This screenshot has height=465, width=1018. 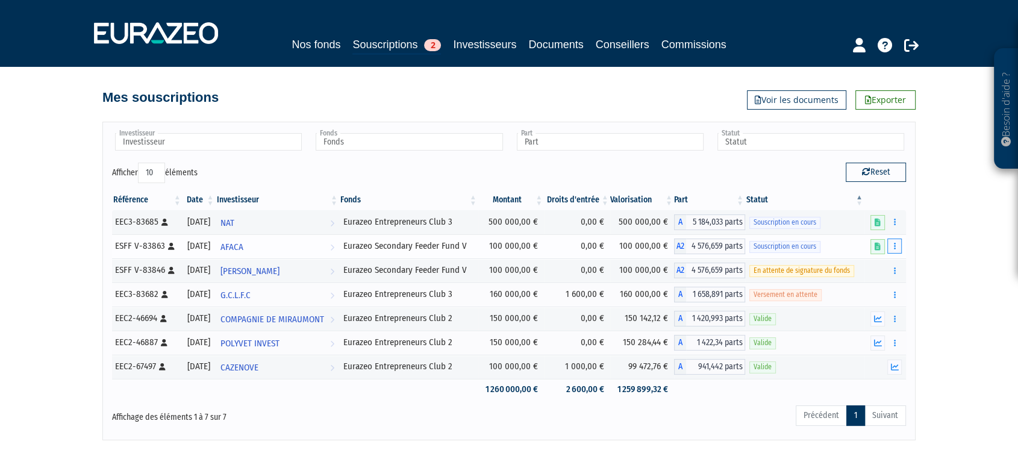 What do you see at coordinates (484, 45) in the screenshot?
I see `a: Investisseurs` at bounding box center [484, 45].